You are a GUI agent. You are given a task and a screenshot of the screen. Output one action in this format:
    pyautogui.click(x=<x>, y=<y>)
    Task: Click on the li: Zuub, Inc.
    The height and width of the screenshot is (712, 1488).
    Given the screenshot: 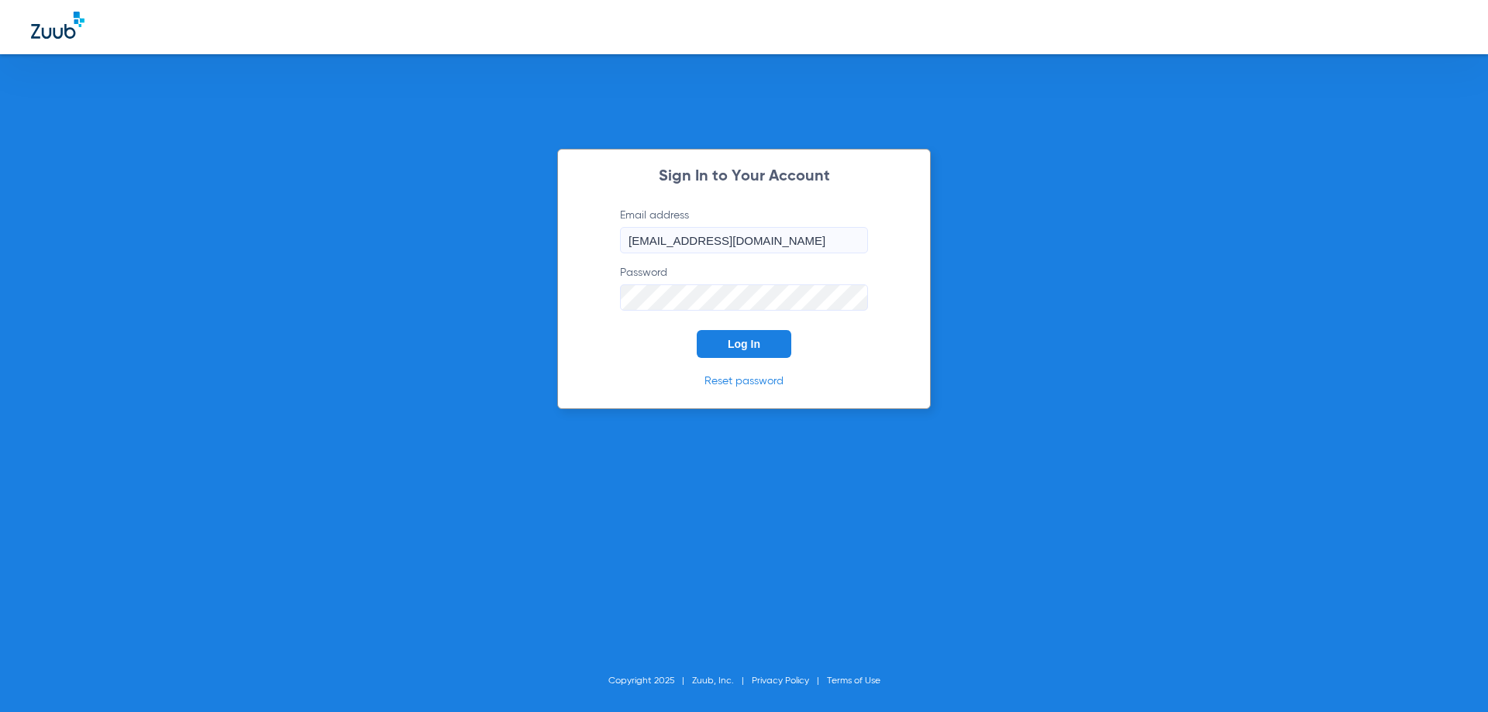 What is the action you would take?
    pyautogui.click(x=722, y=681)
    